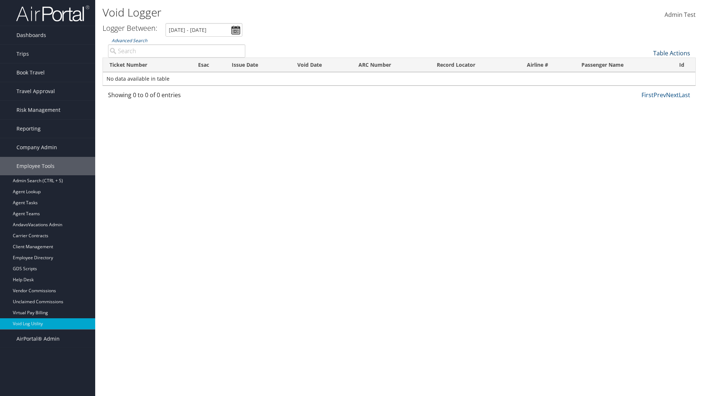  What do you see at coordinates (258, 65) in the screenshot?
I see `th: Issue Date: activate to sort column descending` at bounding box center [258, 65].